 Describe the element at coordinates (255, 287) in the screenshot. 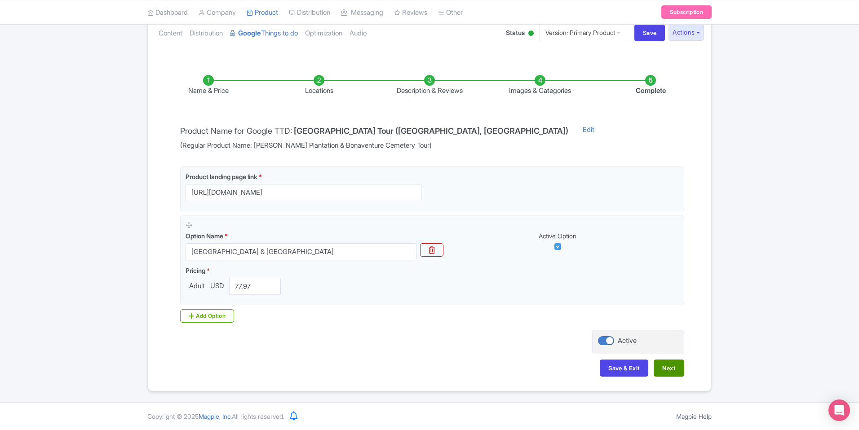

I see `input: 0.00` at that location.